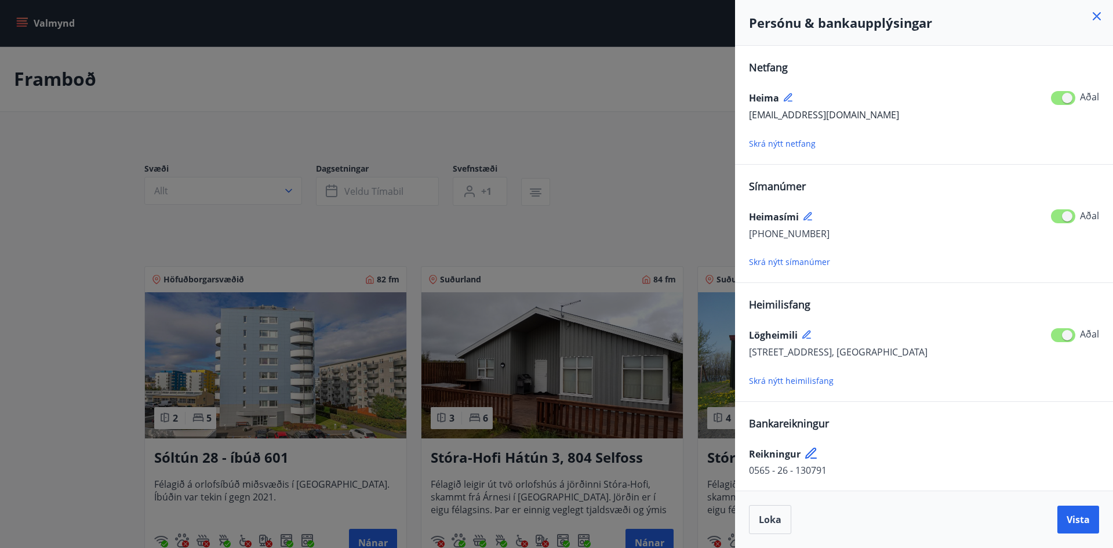  Describe the element at coordinates (791, 380) in the screenshot. I see `span: Skrá nýtt heimilisfang` at that location.